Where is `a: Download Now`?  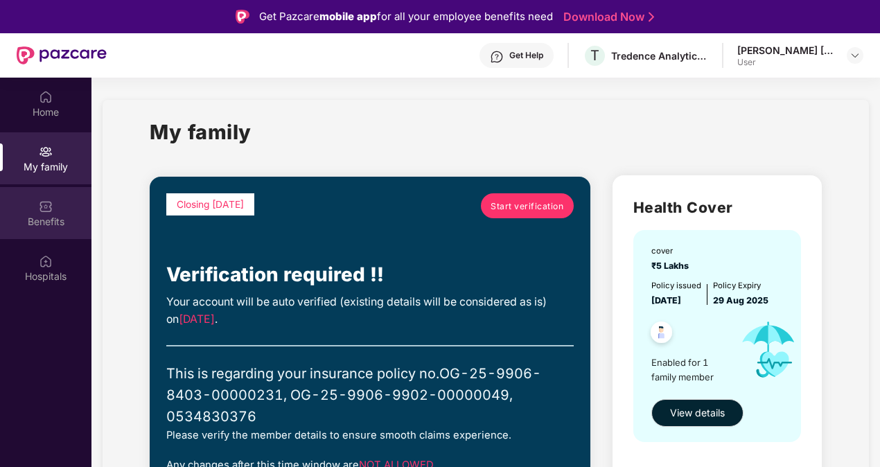
a: Download Now is located at coordinates (606, 17).